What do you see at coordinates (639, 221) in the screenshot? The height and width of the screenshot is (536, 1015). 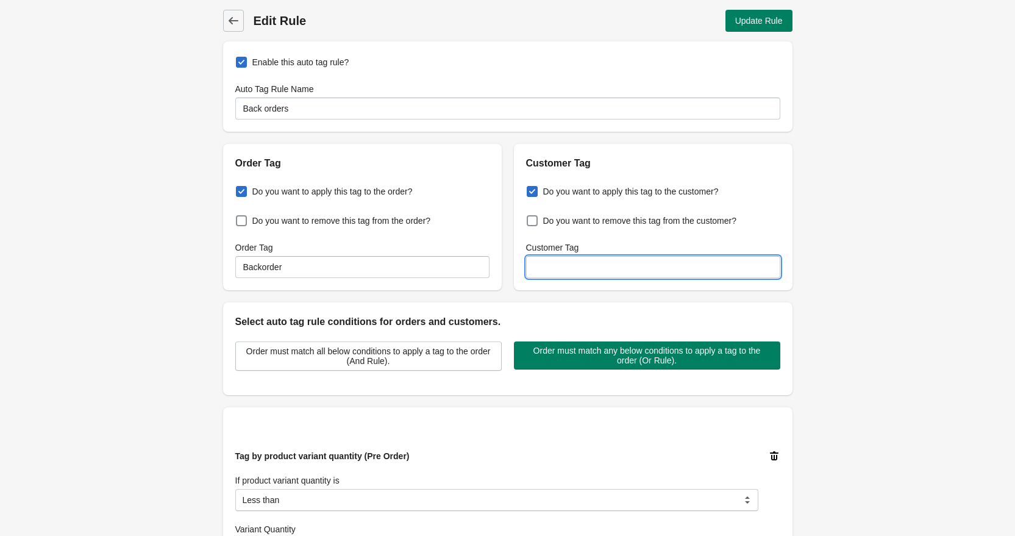 I see `span: Do you want to remove this tag from the customer?` at bounding box center [639, 221].